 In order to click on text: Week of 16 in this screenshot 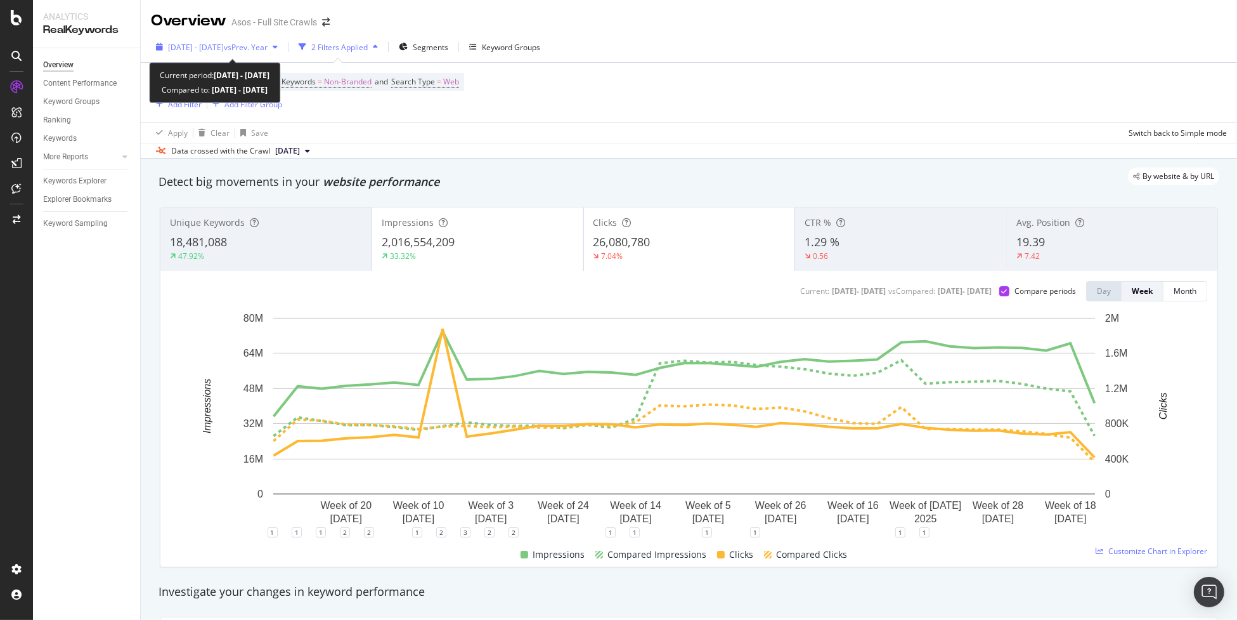, I will do `click(853, 505)`.